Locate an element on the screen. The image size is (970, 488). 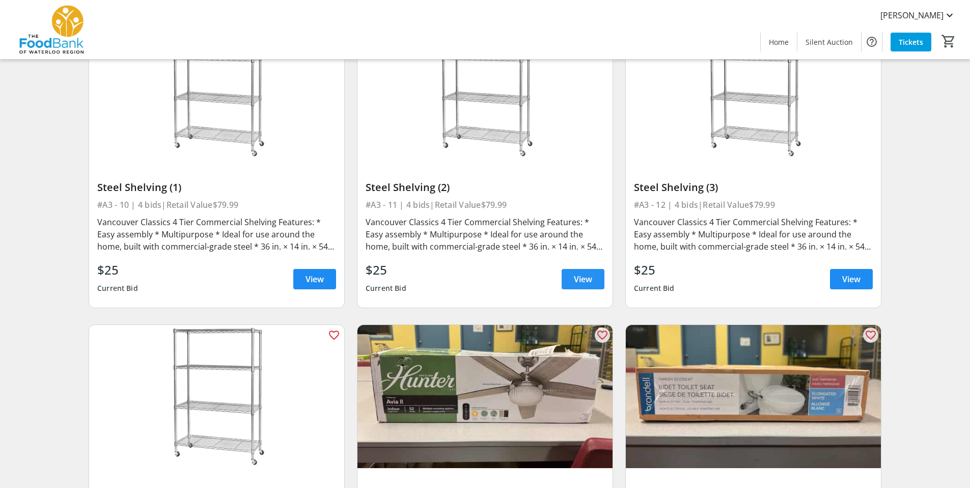
img: Steel Shelving (2) is located at coordinates (485, 88).